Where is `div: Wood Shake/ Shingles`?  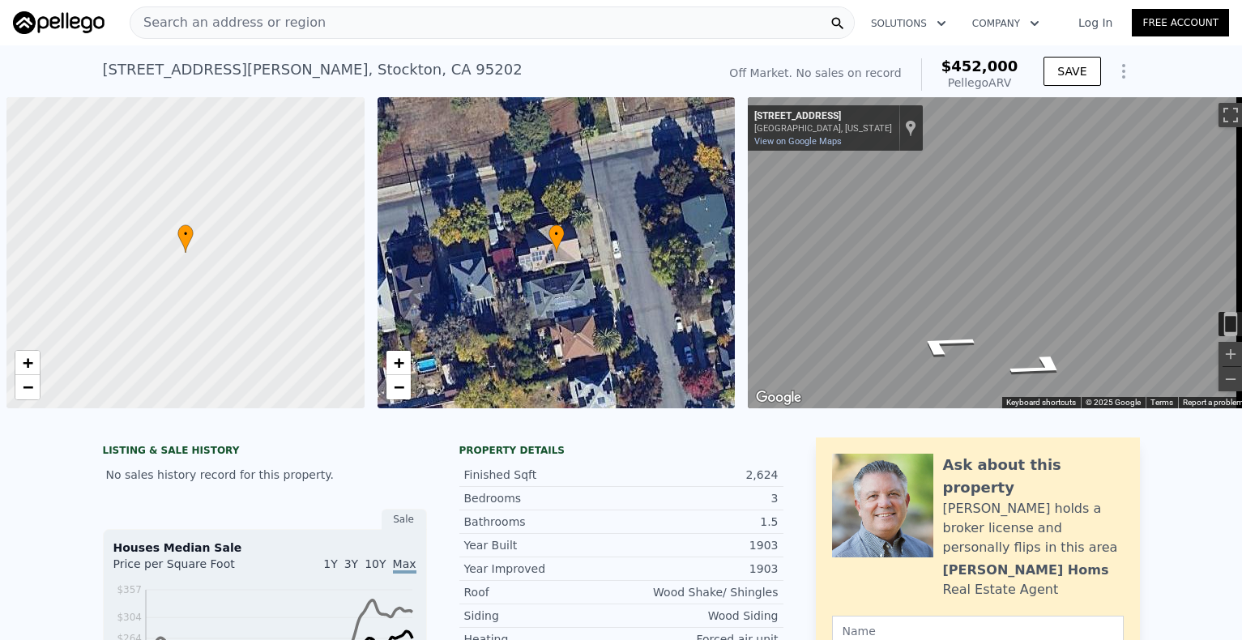 div: Wood Shake/ Shingles is located at coordinates (700, 592).